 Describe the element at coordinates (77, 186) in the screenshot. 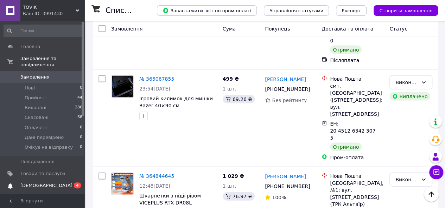

I see `span: 4` at that location.